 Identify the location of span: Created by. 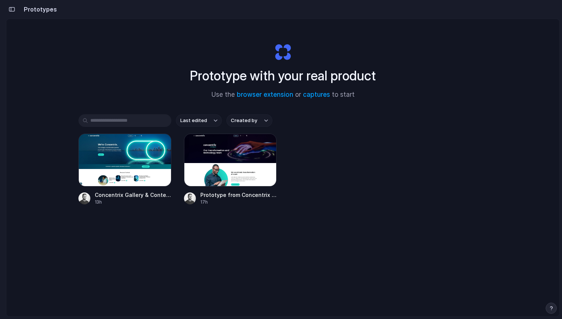
(244, 120).